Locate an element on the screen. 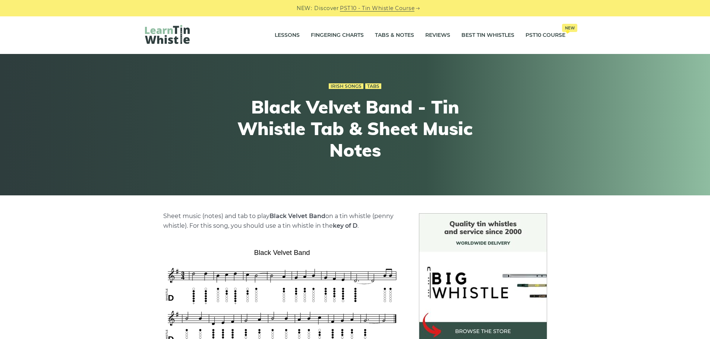 Image resolution: width=710 pixels, height=339 pixels. strong: Black Velvet Band is located at coordinates (297, 216).